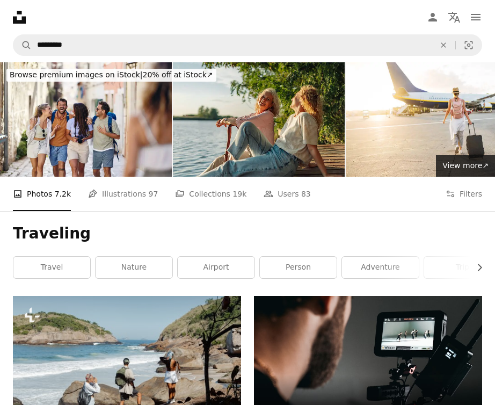  Describe the element at coordinates (247, 45) in the screenshot. I see `form: Find visuals sitewide` at that location.